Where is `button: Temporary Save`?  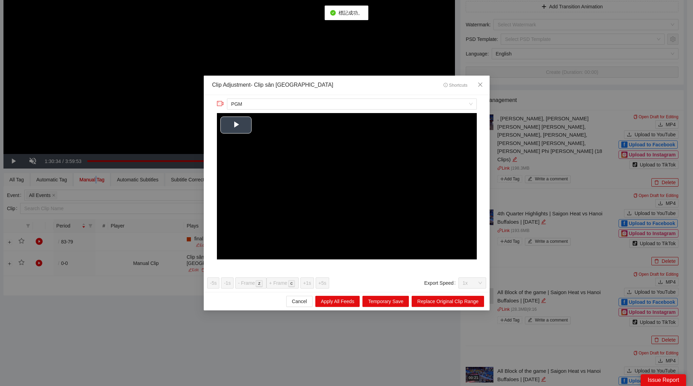
button: Temporary Save is located at coordinates (386, 301).